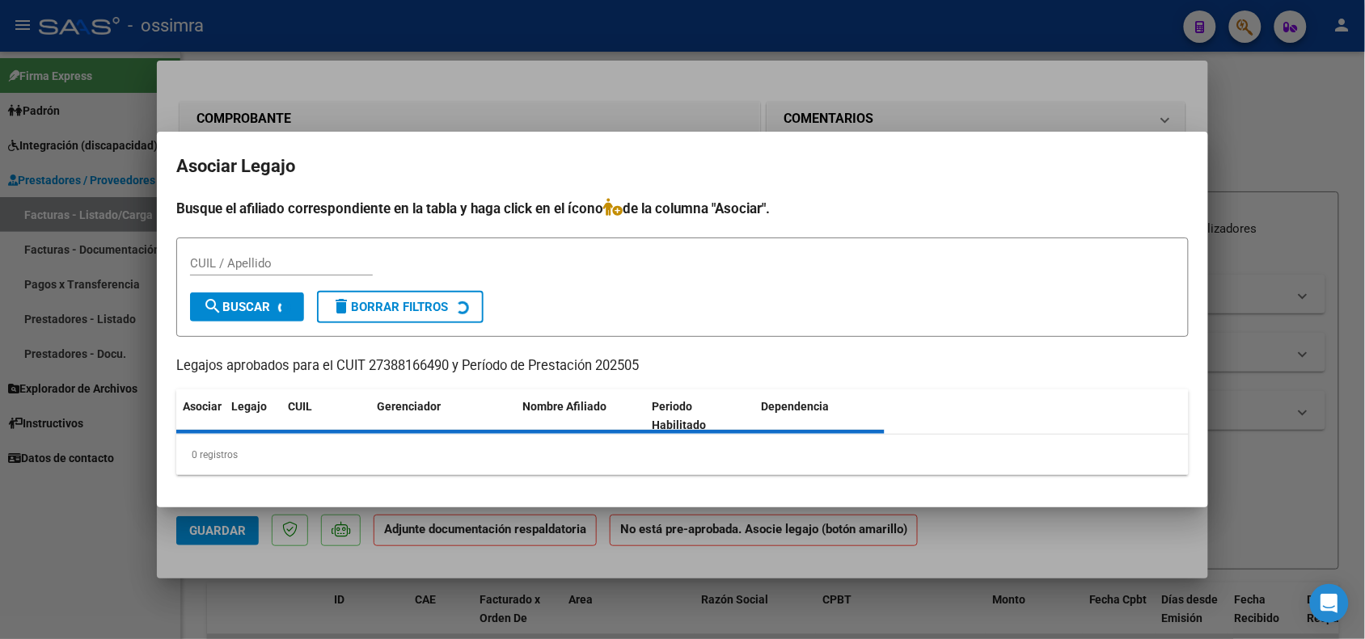  Describe the element at coordinates (700, 416) in the screenshot. I see `datatable-header-cell: Periodo Habilitado` at that location.